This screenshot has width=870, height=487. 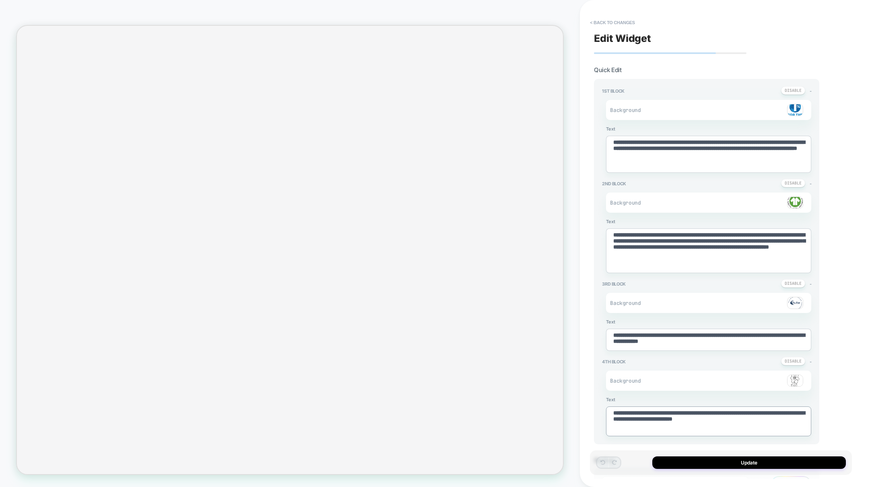 What do you see at coordinates (614, 284) in the screenshot?
I see `span: 3rd Block` at bounding box center [614, 284].